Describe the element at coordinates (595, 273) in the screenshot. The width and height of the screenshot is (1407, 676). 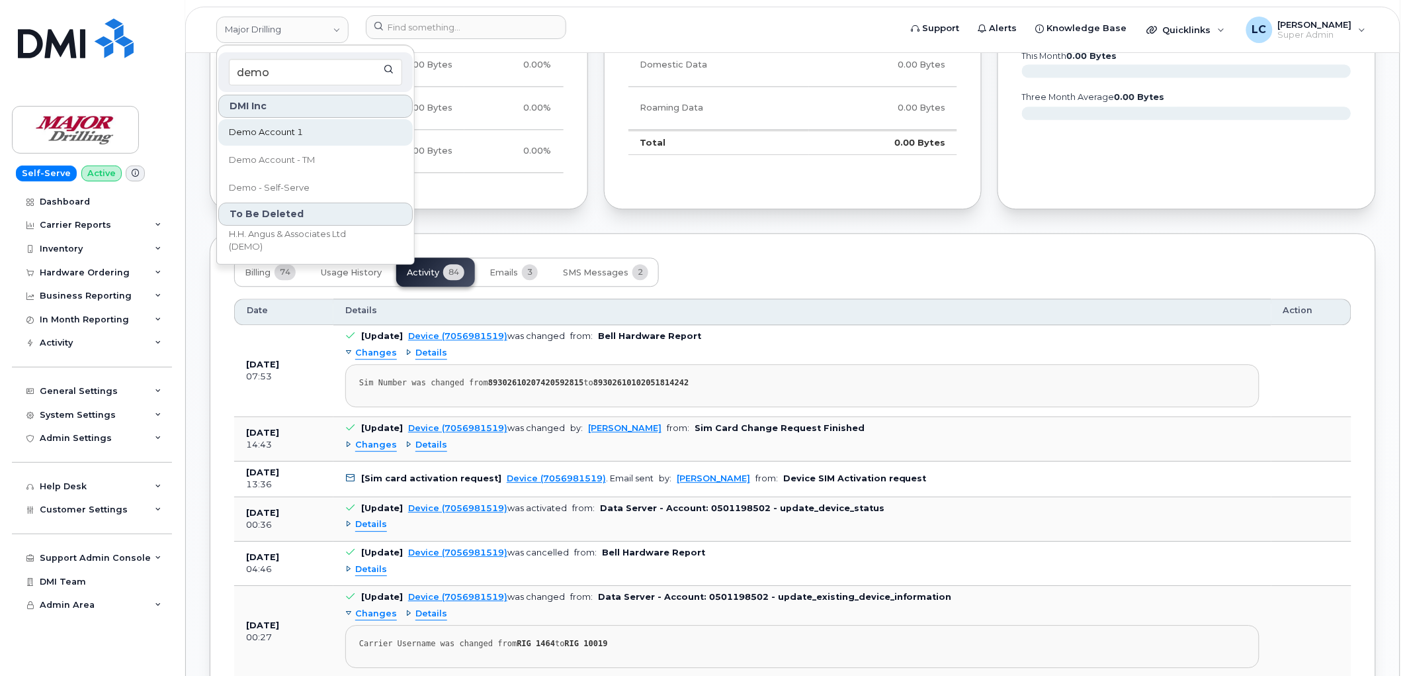
I see `span: SMS Messages` at that location.